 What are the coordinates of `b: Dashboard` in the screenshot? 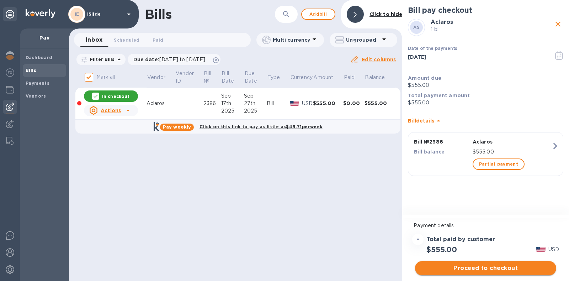 It's located at (39, 57).